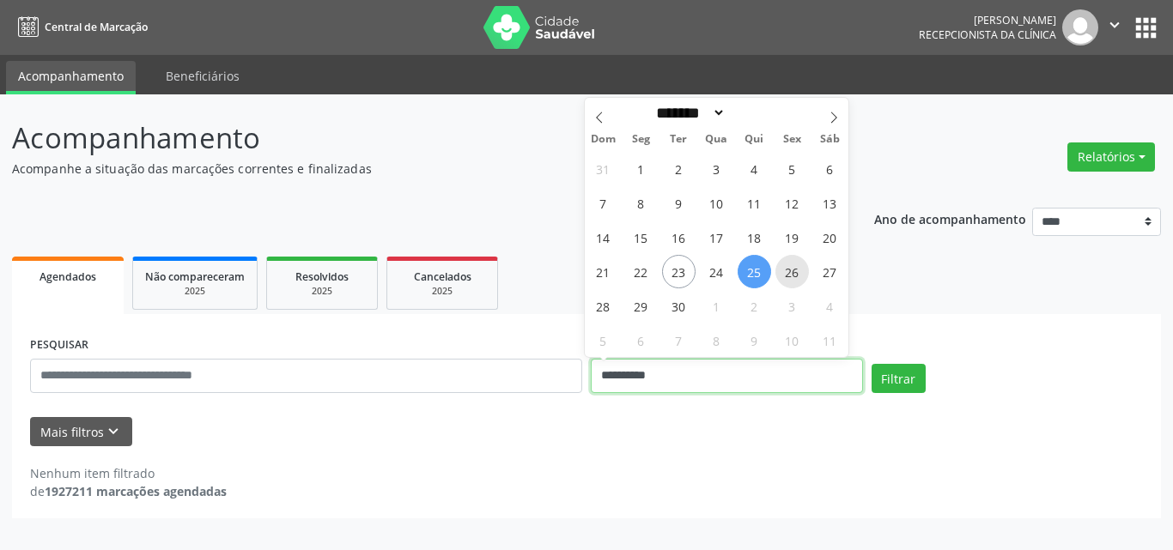 This screenshot has height=550, width=1173. What do you see at coordinates (898, 379) in the screenshot?
I see `button: Filtrar` at bounding box center [898, 379].